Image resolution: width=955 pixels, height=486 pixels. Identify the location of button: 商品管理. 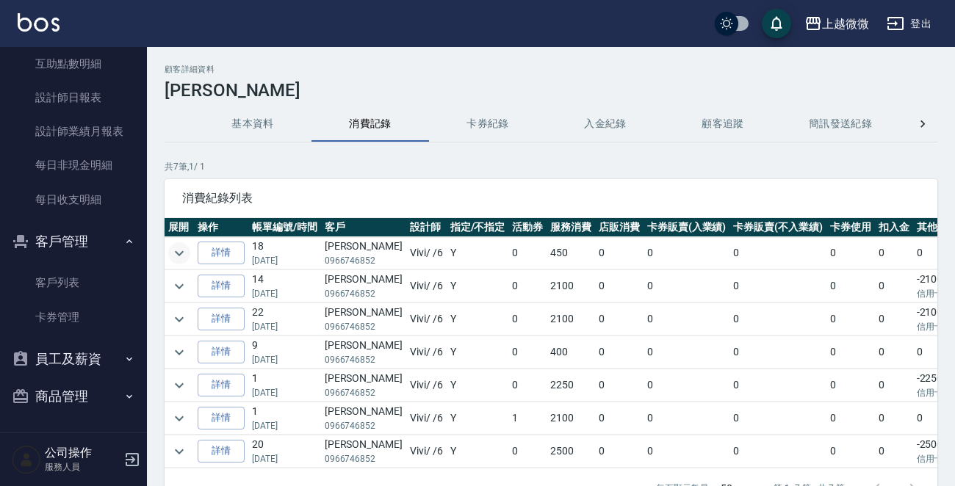
(73, 397).